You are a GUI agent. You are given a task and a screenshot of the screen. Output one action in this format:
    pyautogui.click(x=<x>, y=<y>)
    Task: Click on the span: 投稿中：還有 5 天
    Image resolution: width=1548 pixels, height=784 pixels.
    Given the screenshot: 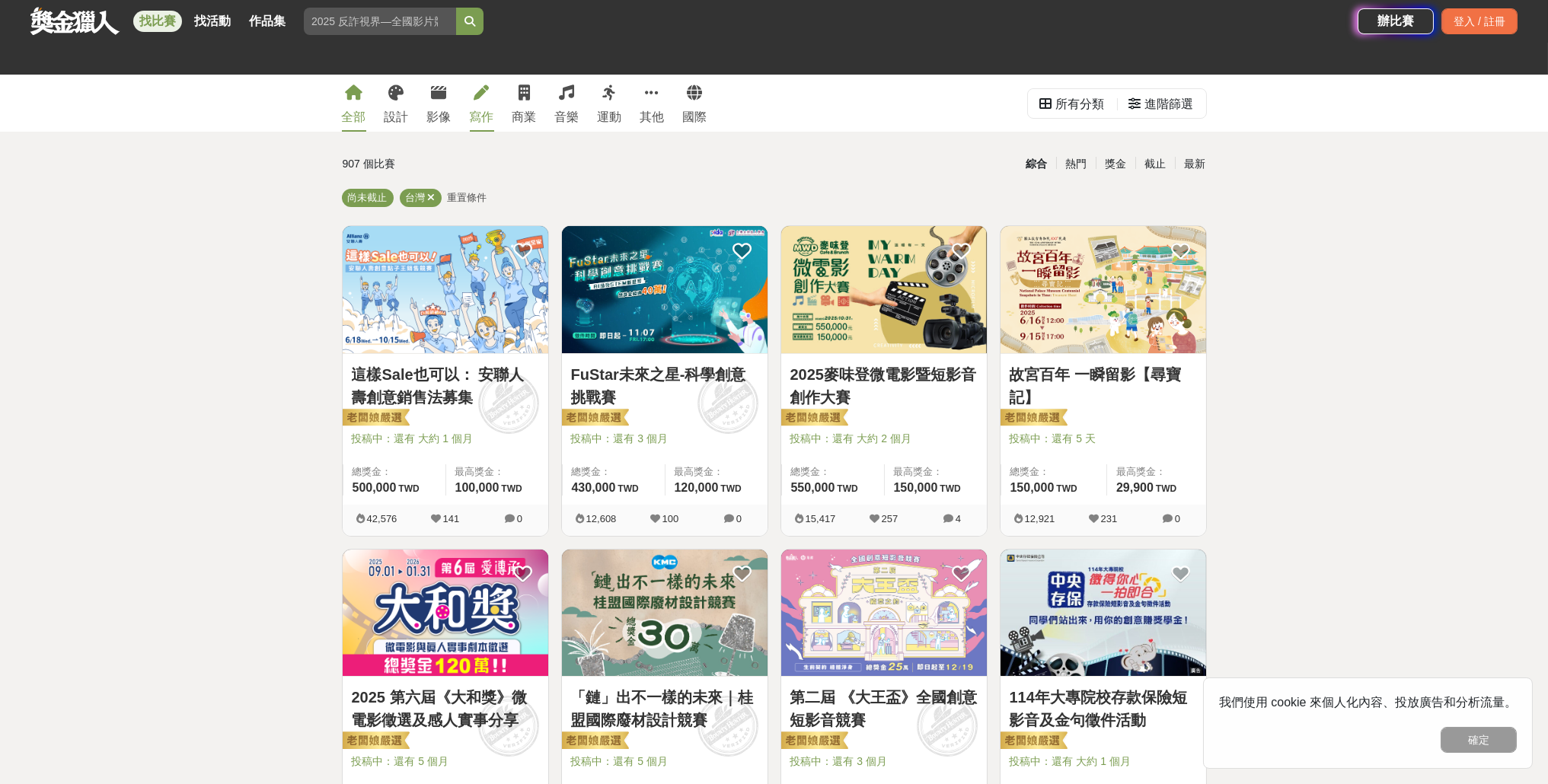 What is the action you would take?
    pyautogui.click(x=1103, y=438)
    